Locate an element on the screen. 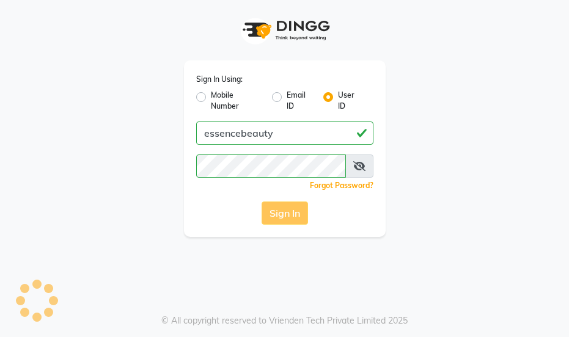 This screenshot has height=337, width=569. a: Forgot Password? is located at coordinates (341, 185).